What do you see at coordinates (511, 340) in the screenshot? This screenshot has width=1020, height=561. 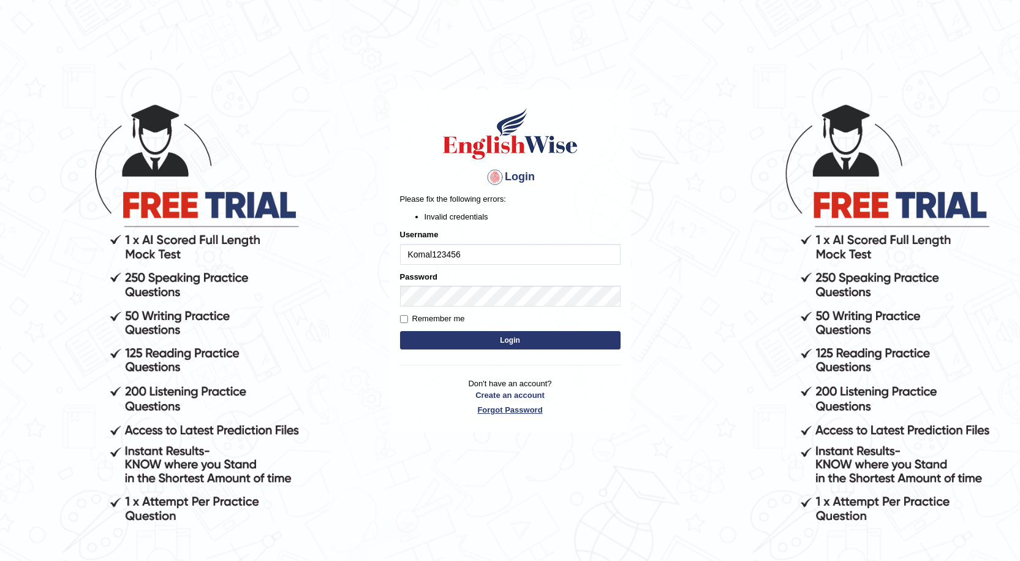 I see `button: Login` at bounding box center [511, 340].